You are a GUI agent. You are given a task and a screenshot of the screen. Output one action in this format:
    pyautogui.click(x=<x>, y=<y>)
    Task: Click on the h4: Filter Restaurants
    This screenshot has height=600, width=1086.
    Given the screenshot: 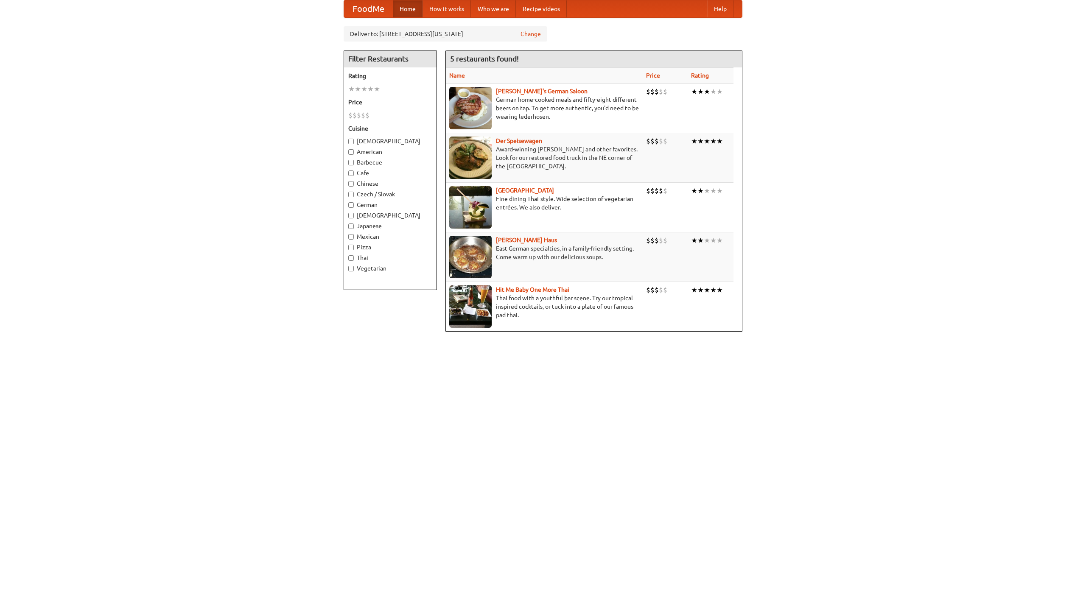 What is the action you would take?
    pyautogui.click(x=390, y=59)
    